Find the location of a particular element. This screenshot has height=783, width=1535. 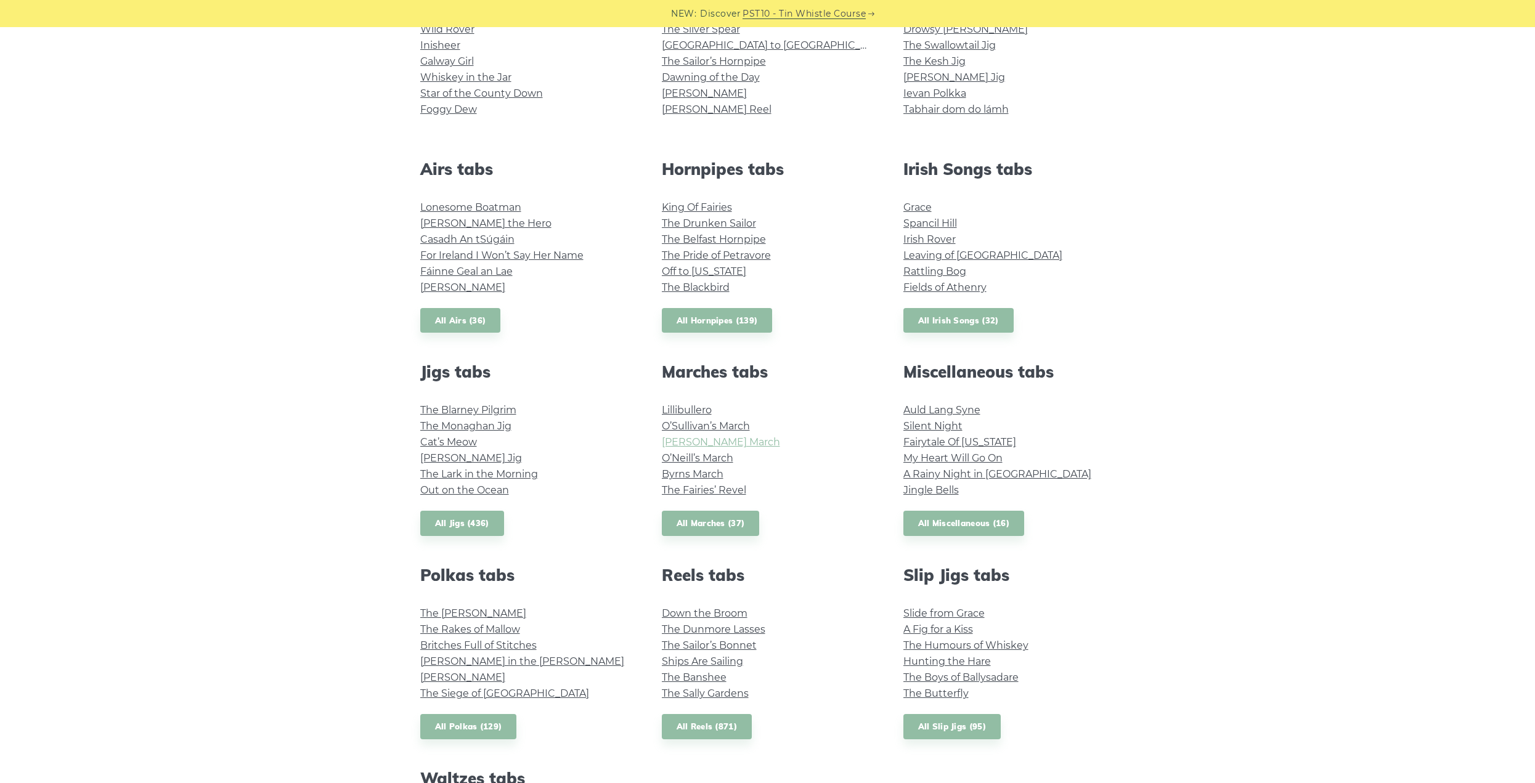

a: Fáinne Geal an Lae is located at coordinates (467, 271).